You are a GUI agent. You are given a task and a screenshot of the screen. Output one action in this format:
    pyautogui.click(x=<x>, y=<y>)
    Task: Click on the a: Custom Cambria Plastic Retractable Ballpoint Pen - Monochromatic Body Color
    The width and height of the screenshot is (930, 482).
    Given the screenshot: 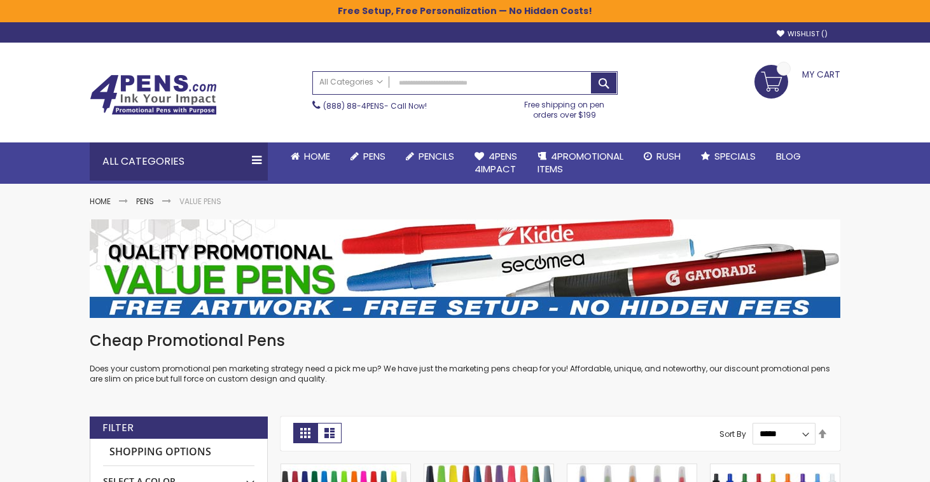 What is the action you would take?
    pyautogui.click(x=775, y=469)
    